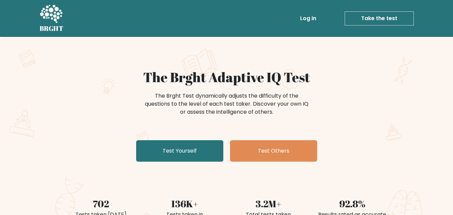 The width and height of the screenshot is (453, 215). Describe the element at coordinates (269, 204) in the screenshot. I see `div: 3.2M+` at that location.